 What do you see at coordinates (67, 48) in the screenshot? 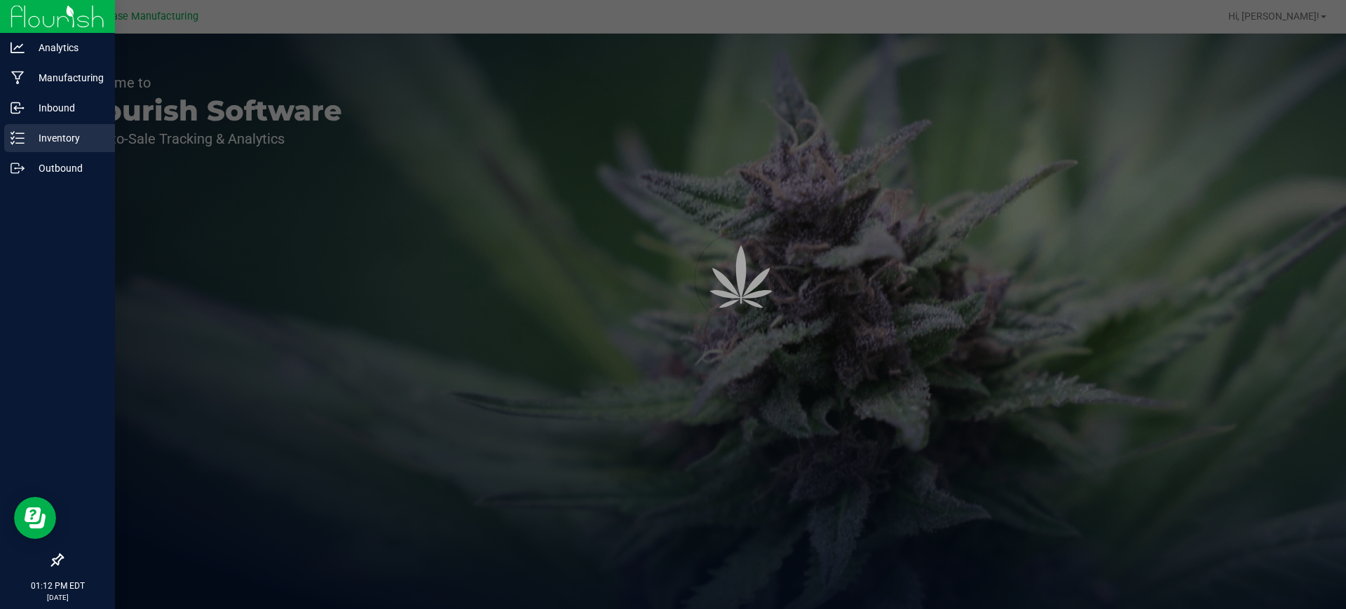
I see `p: Analytics` at bounding box center [67, 48].